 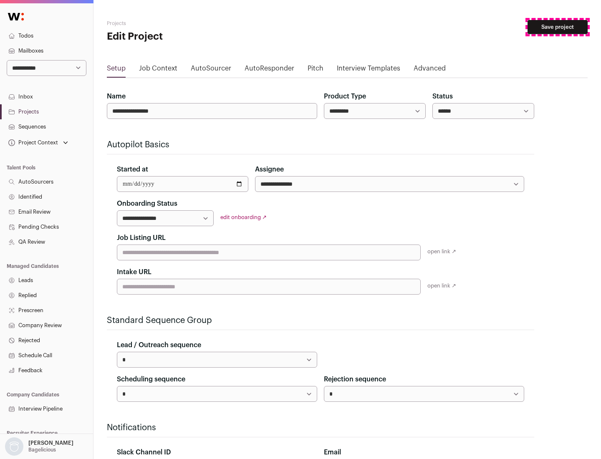 What do you see at coordinates (14, 447) in the screenshot?
I see `img: nopic.png` at bounding box center [14, 447].